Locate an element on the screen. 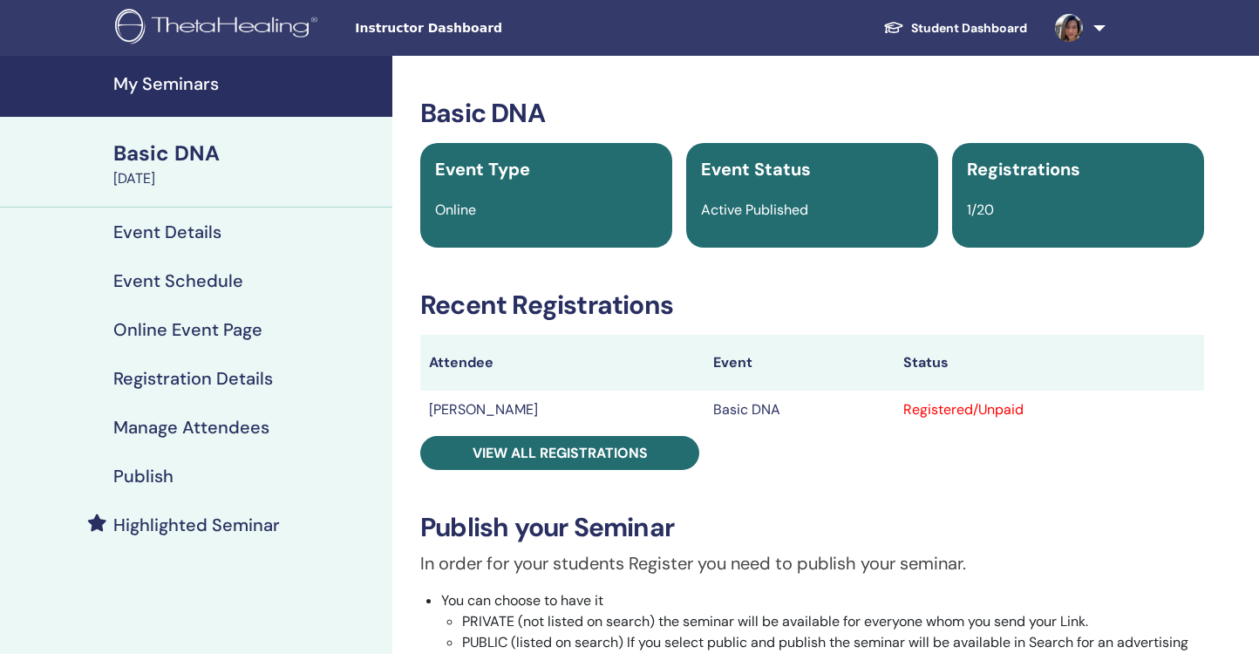  td: Basic DNA is located at coordinates (800, 410).